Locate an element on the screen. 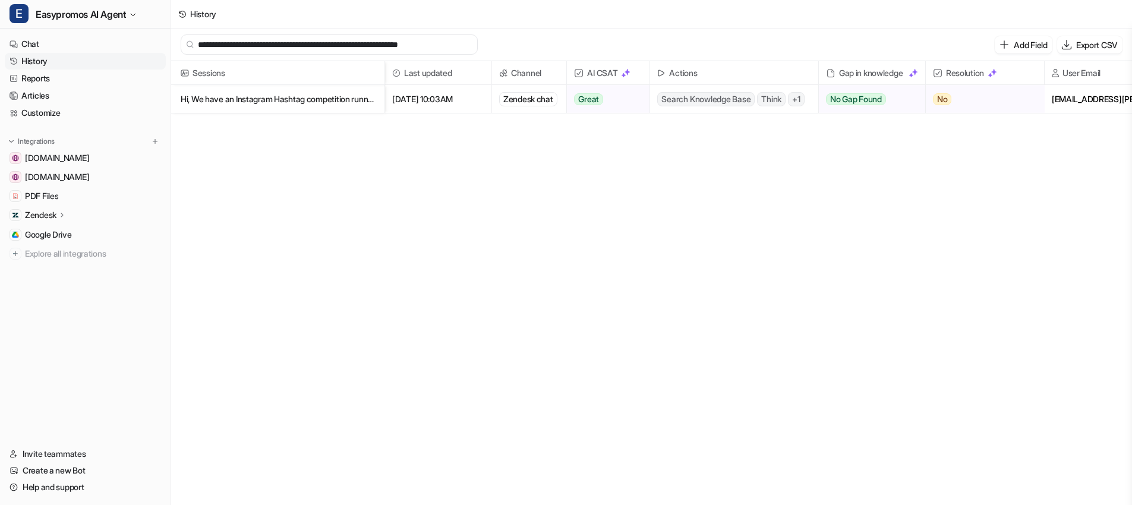  div: Gap in knowledge is located at coordinates (871, 73).